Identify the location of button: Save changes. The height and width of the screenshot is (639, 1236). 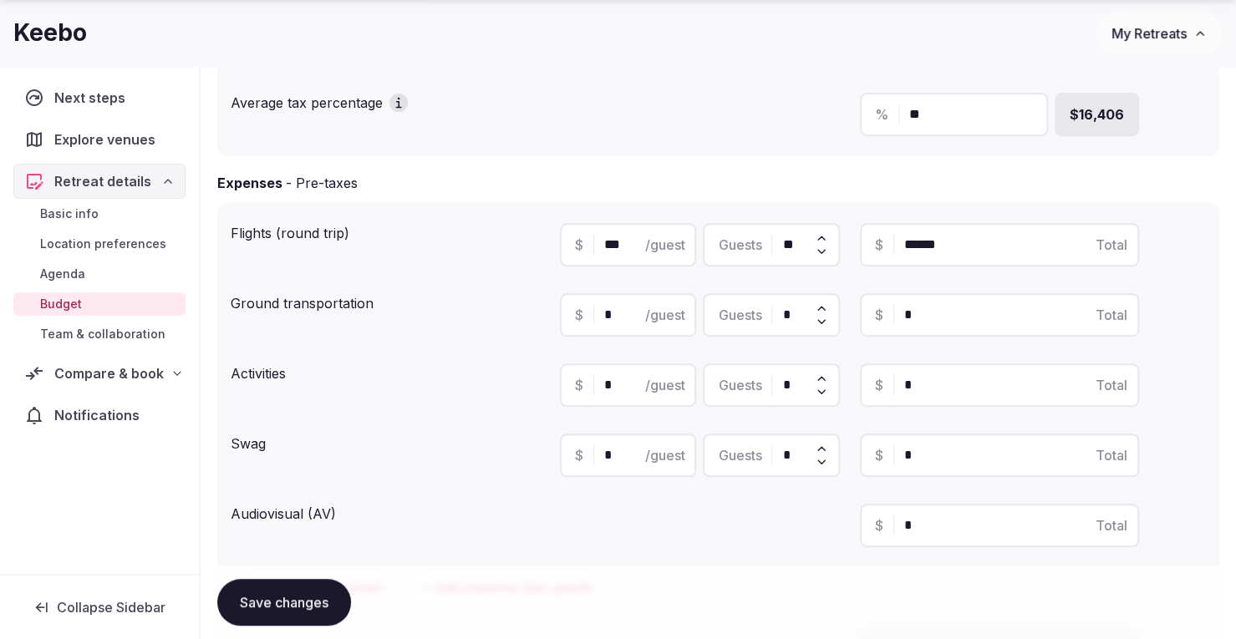
(284, 603).